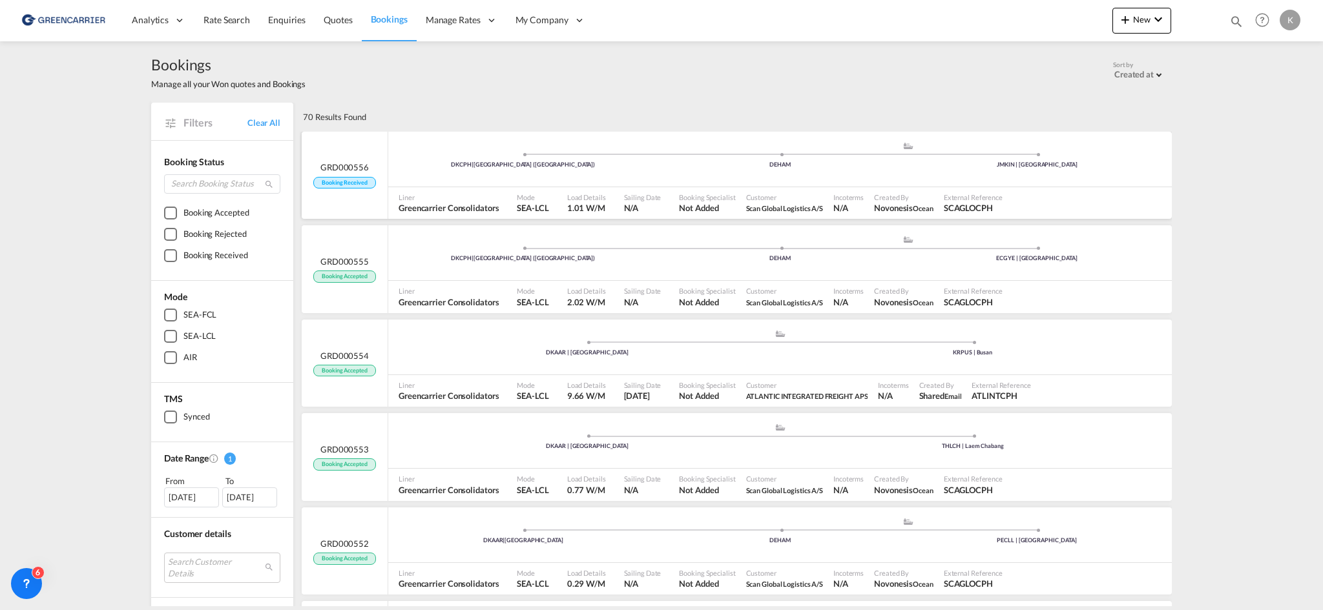 The image size is (1323, 610). I want to click on div: KRPUS | Busan, so click(973, 353).